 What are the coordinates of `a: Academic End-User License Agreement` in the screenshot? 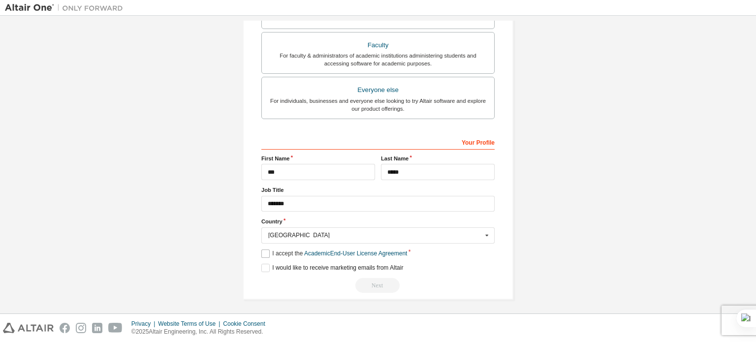 It's located at (355, 253).